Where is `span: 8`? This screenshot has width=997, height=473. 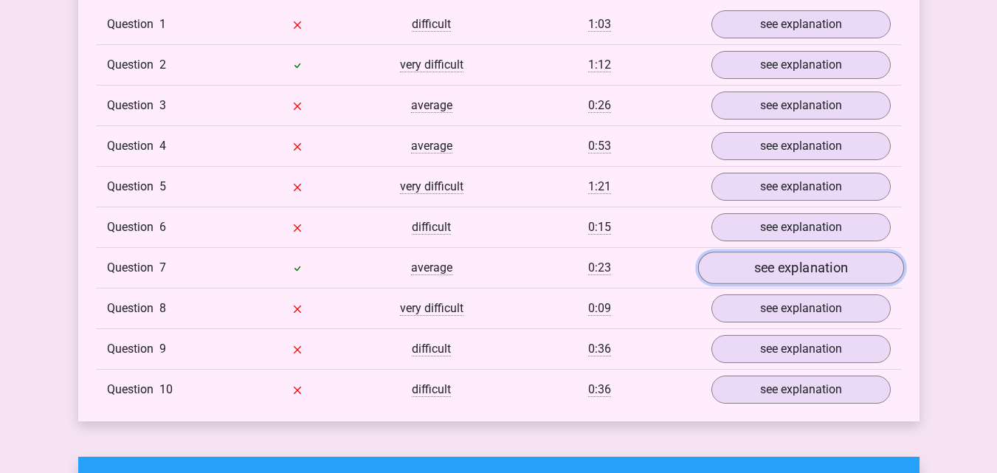
span: 8 is located at coordinates (162, 308).